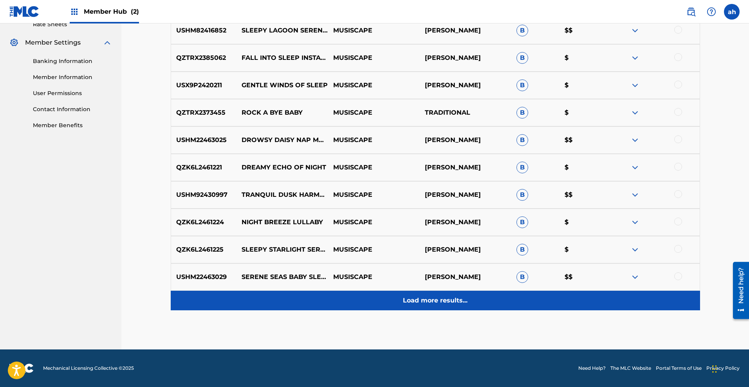 Image resolution: width=749 pixels, height=387 pixels. Describe the element at coordinates (715, 369) in the screenshot. I see `div: Drag` at that location.